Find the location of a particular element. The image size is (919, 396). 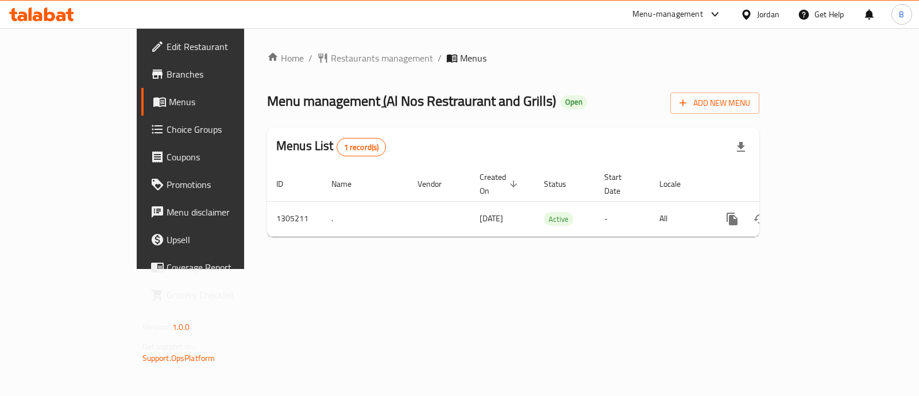

a: Restaurants management is located at coordinates (375, 58).